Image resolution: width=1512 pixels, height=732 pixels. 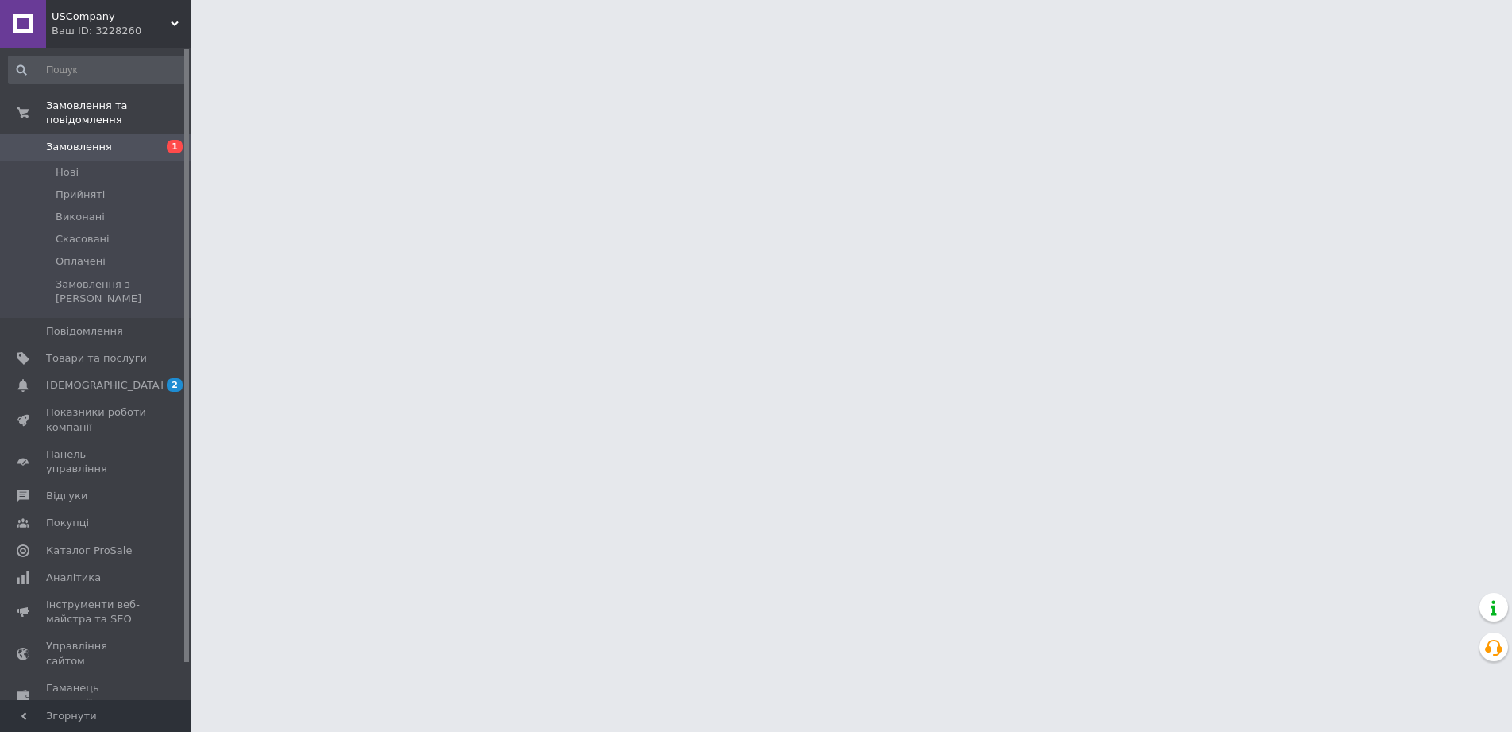 I want to click on span: Оплачені, so click(x=80, y=261).